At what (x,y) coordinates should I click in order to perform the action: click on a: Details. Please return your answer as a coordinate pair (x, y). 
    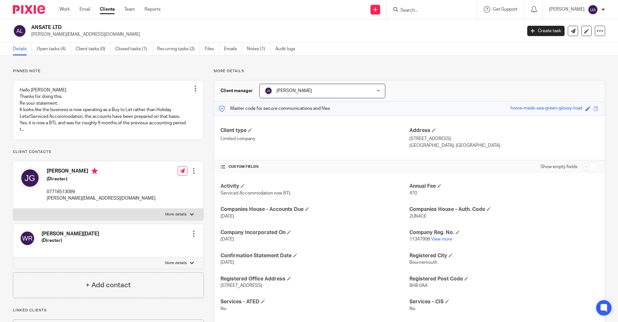
    Looking at the image, I should click on (22, 49).